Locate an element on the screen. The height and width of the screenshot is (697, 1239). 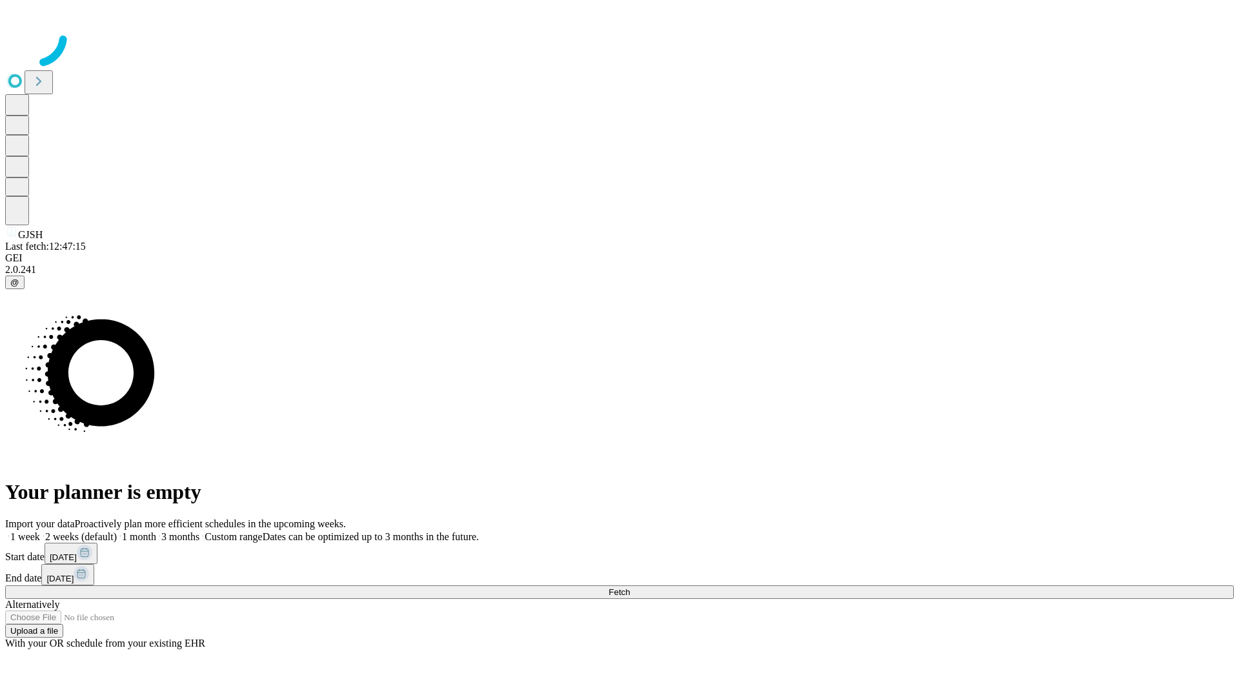
span: 2 weeks (default) is located at coordinates (81, 536).